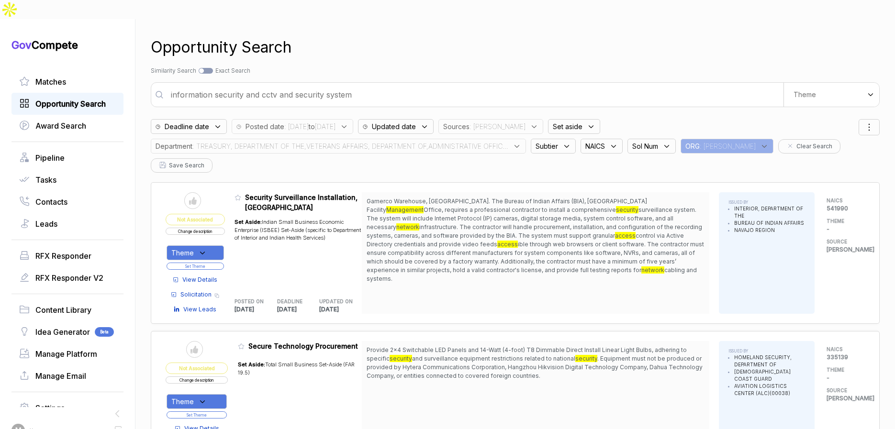 The image size is (895, 429). Describe the element at coordinates (474, 95) in the screenshot. I see `input: Enter a search term or larger passage of text (max 400 words) or search by ai powered theme` at that location.